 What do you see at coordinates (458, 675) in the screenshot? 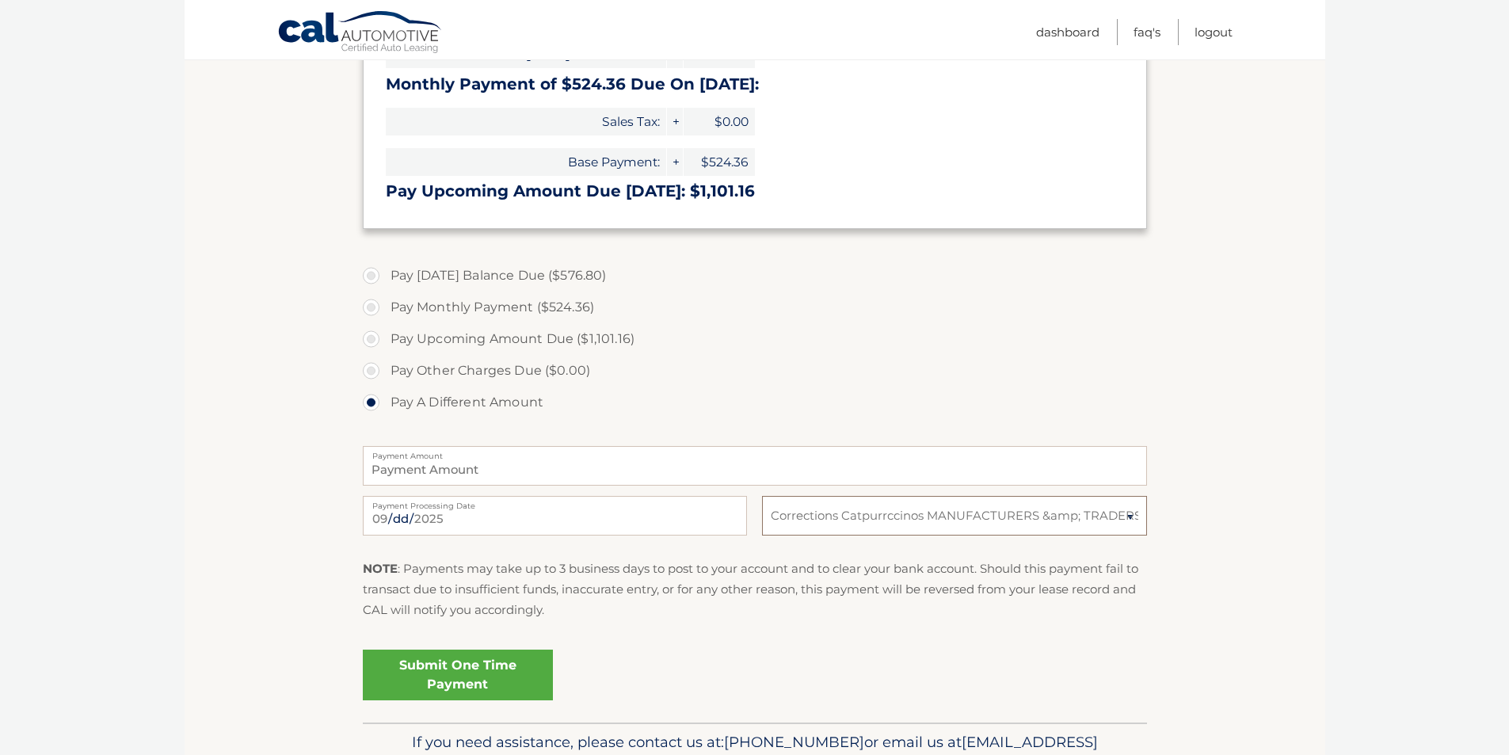
I see `a: Submit One Time Payment` at bounding box center [458, 675].